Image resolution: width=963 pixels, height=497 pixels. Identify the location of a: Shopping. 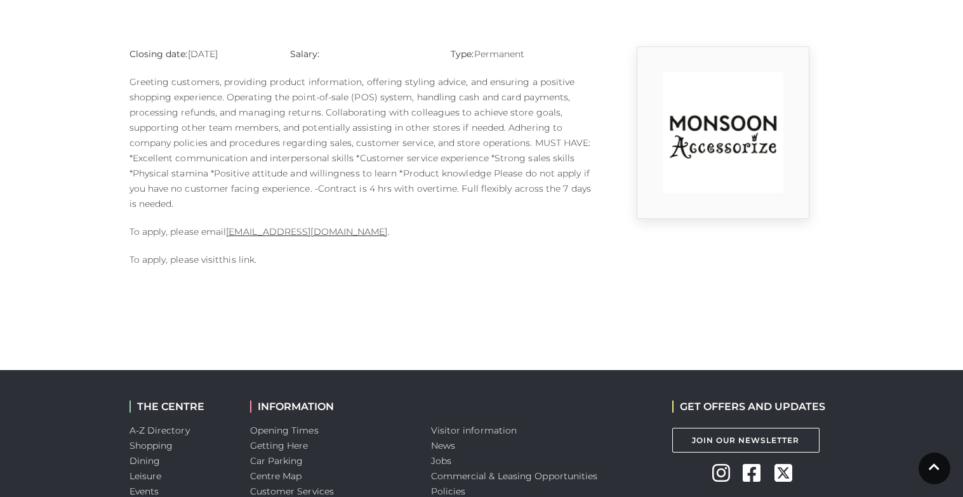
(151, 446).